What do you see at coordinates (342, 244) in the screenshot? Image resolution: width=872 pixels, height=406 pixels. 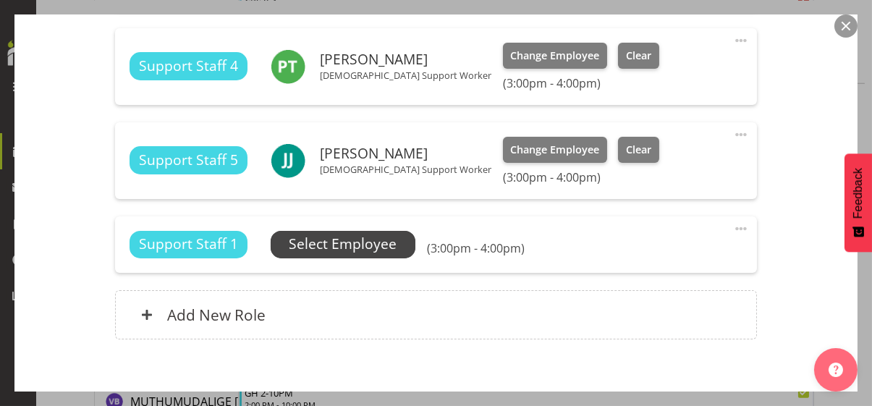 I see `span: Select Employee` at bounding box center [342, 244].